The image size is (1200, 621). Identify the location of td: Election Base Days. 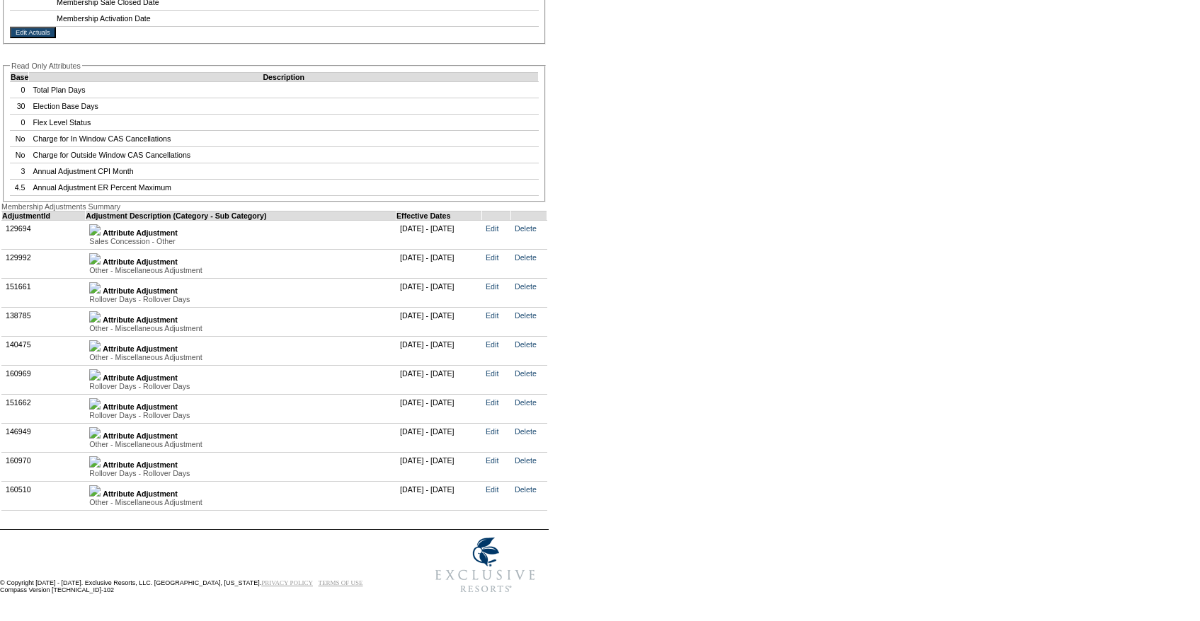
(284, 106).